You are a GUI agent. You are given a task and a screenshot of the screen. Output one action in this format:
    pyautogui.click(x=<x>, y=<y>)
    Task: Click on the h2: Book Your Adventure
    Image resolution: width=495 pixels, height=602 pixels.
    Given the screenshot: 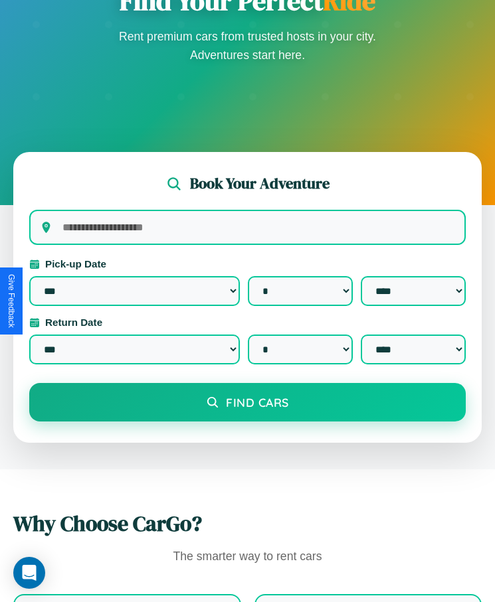 What is the action you would take?
    pyautogui.click(x=260, y=183)
    